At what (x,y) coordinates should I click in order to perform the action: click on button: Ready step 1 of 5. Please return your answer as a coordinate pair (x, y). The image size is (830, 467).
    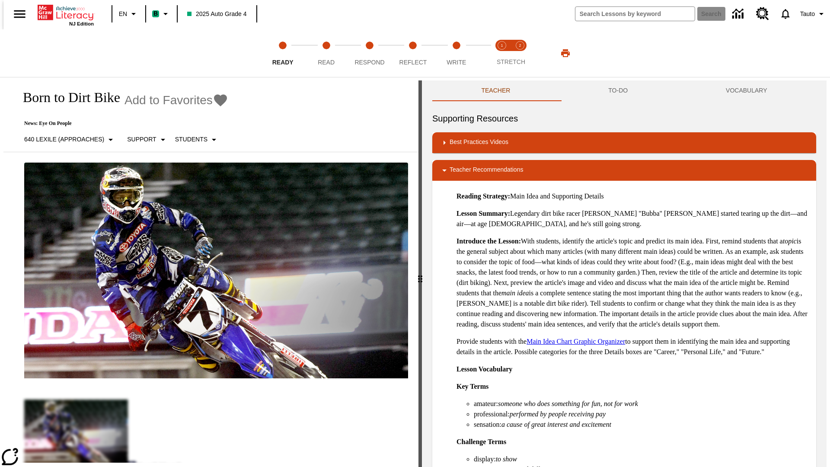
    Looking at the image, I should click on (283, 53).